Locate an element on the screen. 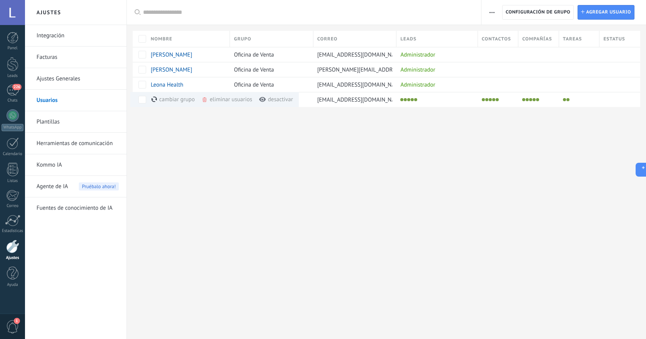 The height and width of the screenshot is (339, 646). div: eliminar usuarios is located at coordinates (240, 99).